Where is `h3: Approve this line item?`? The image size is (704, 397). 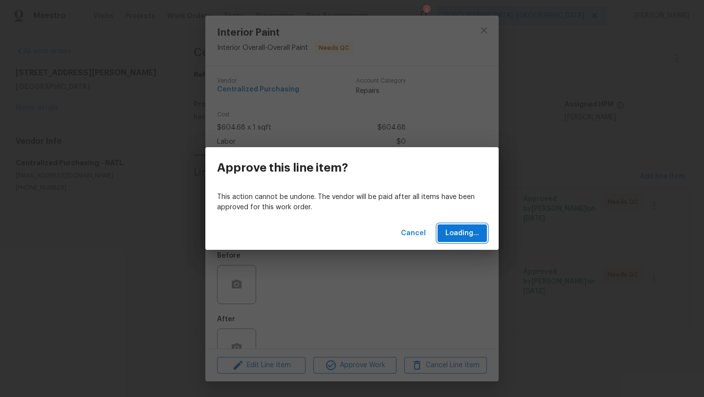
h3: Approve this line item? is located at coordinates (283, 168).